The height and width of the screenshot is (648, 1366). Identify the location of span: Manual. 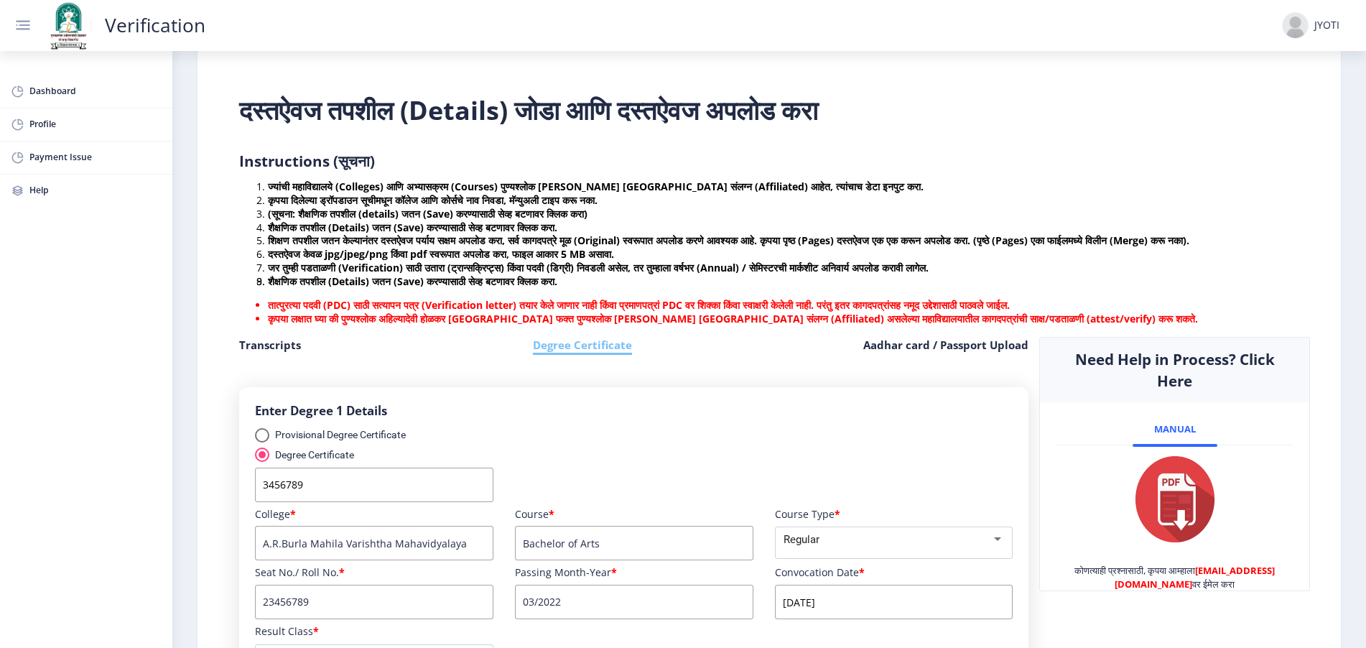
(1175, 429).